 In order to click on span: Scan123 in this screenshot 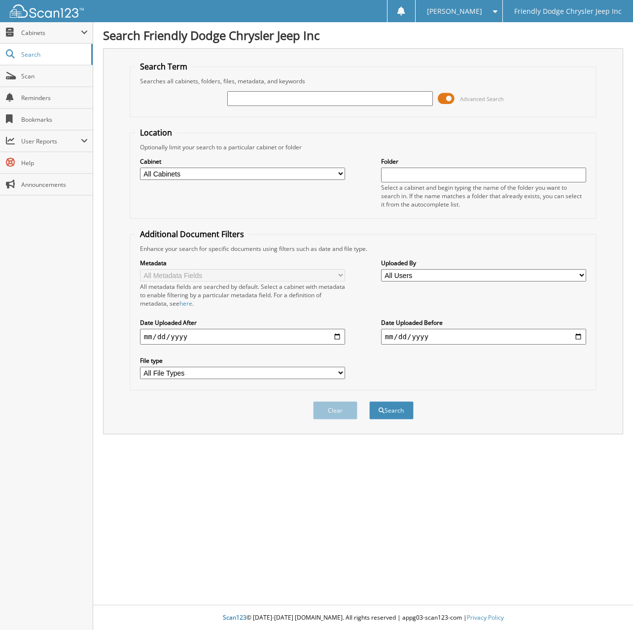, I will do `click(235, 617)`.